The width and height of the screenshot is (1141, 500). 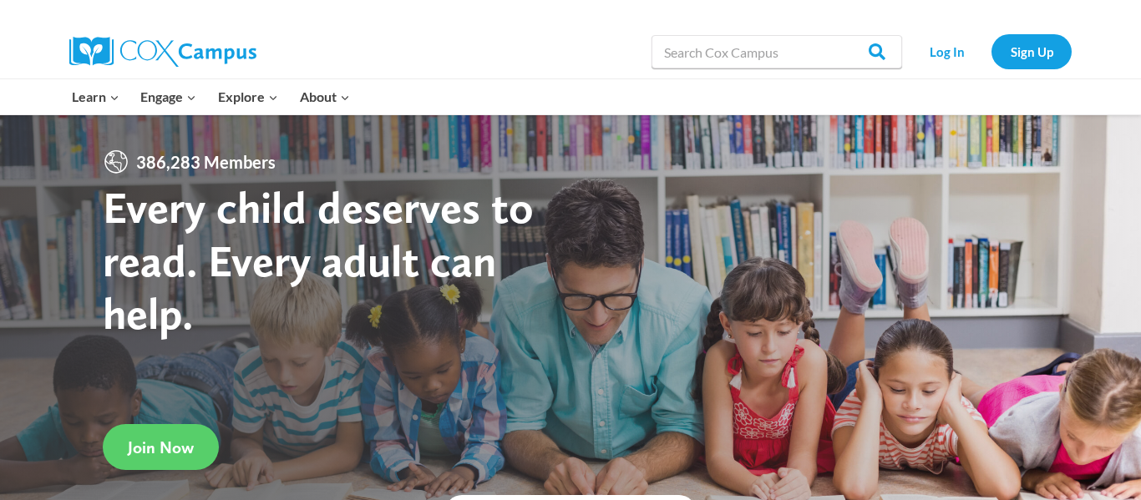 What do you see at coordinates (990, 51) in the screenshot?
I see `nav: Secondary Navigation` at bounding box center [990, 51].